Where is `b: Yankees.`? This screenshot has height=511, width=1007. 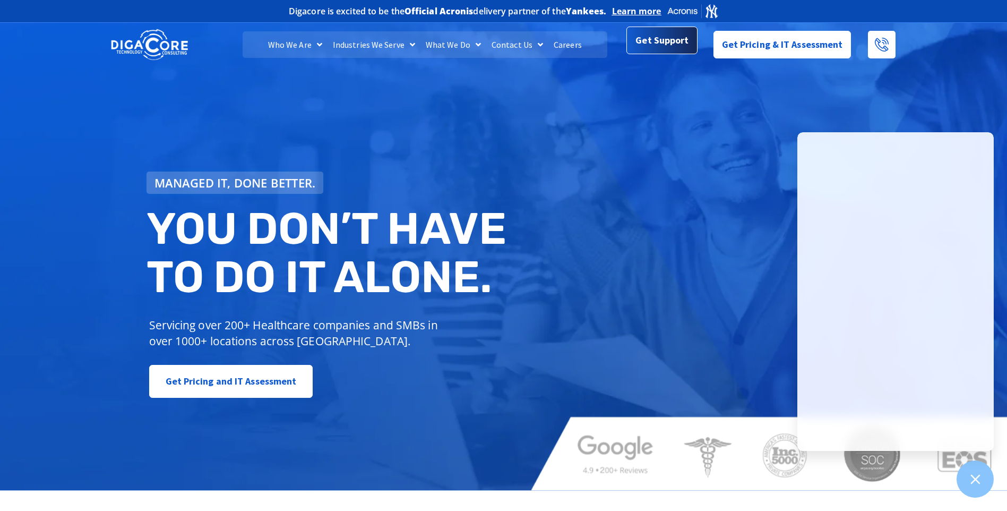
b: Yankees. is located at coordinates (586, 11).